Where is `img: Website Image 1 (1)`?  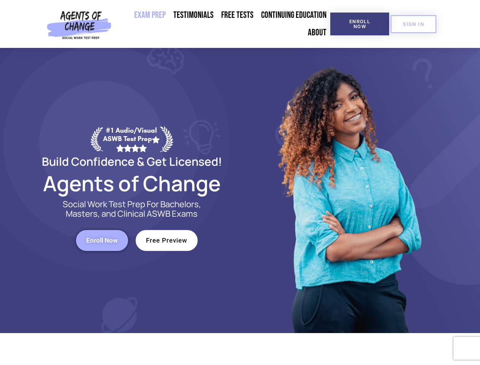
img: Website Image 1 (1) is located at coordinates (348, 190).